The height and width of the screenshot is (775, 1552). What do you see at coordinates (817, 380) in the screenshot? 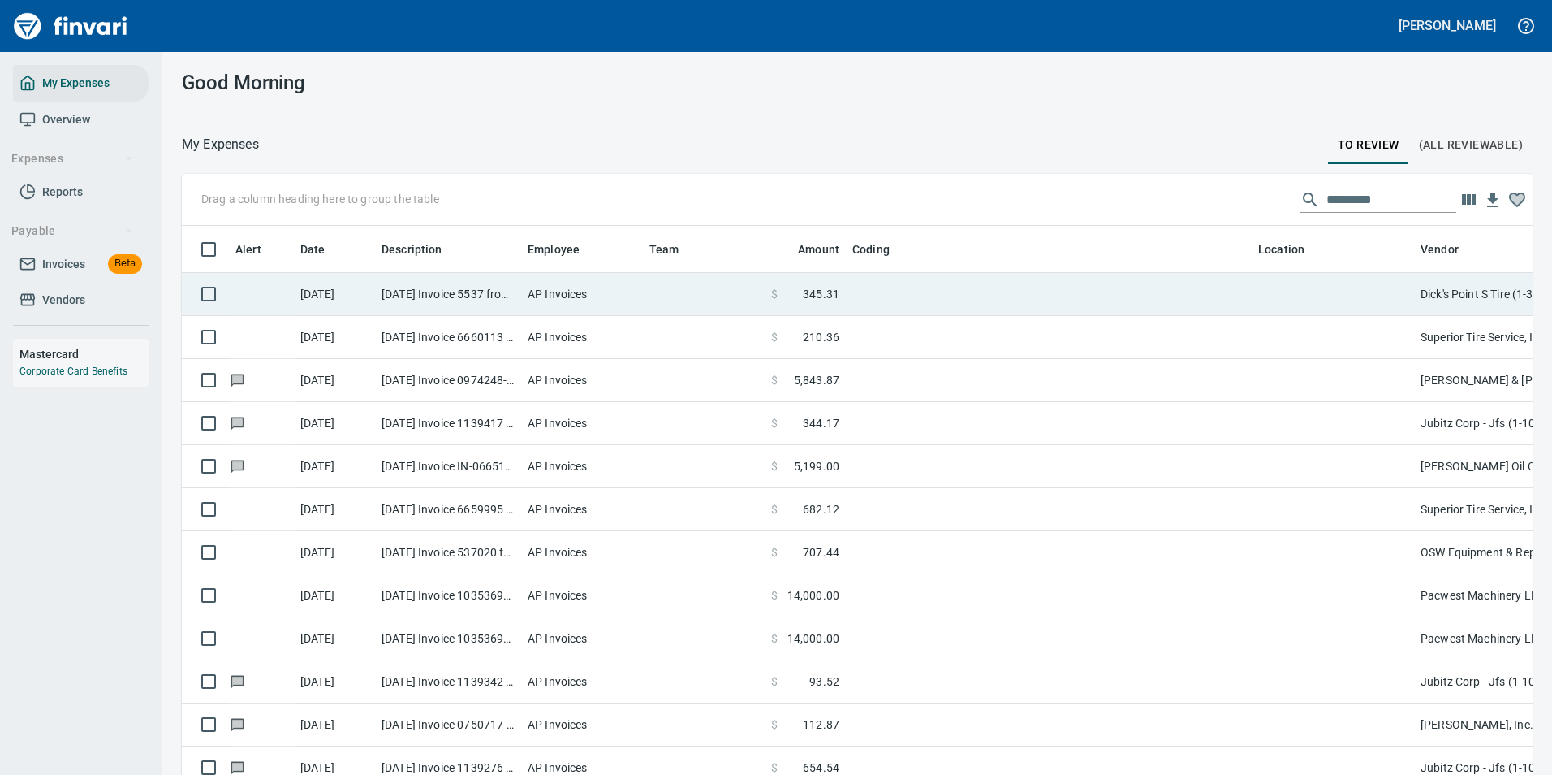
I see `span: 5,843.87` at bounding box center [817, 380].